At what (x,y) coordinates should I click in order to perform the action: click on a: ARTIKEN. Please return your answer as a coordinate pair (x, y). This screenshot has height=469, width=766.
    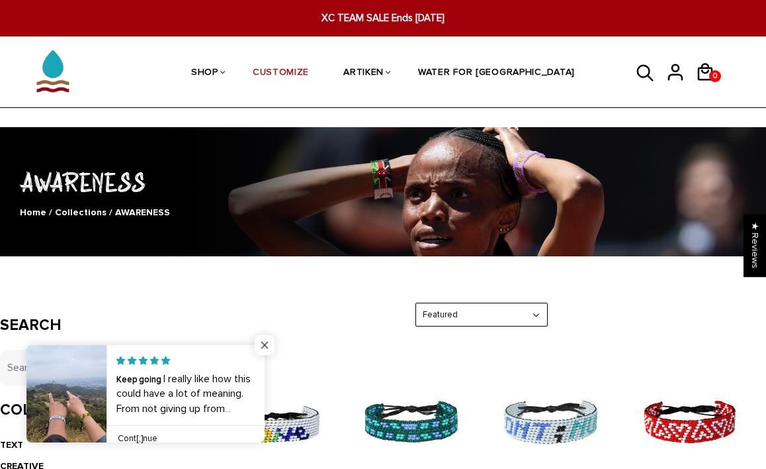
    Looking at the image, I should click on (363, 73).